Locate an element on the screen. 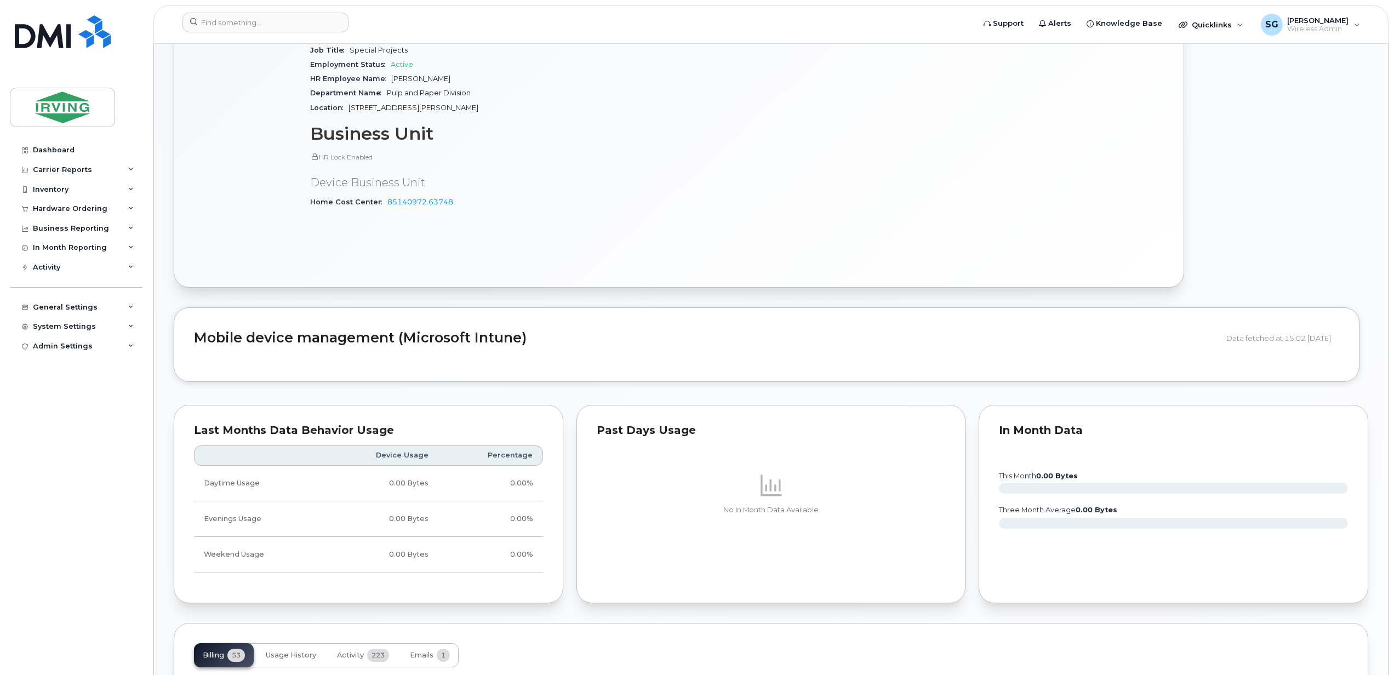  span: Employment Status is located at coordinates (350, 64).